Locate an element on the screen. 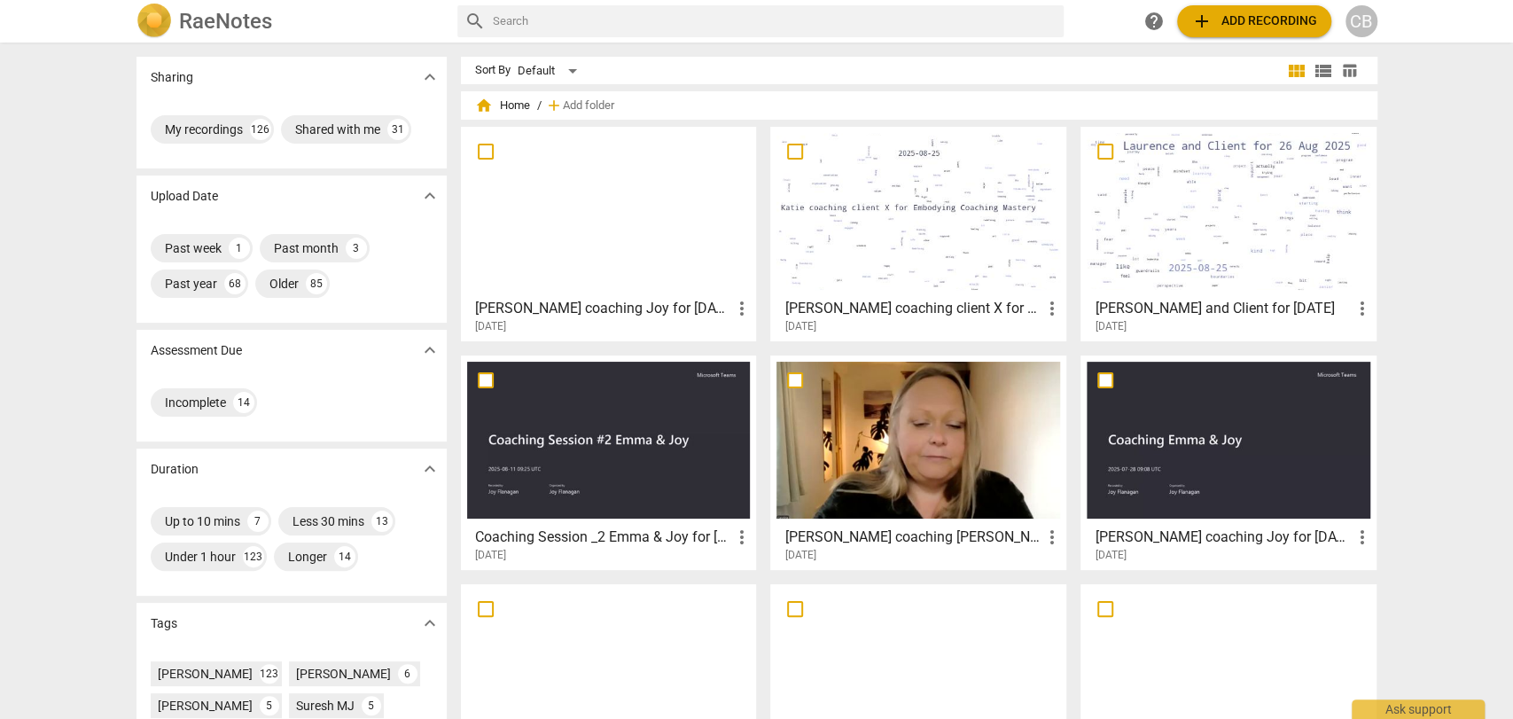 This screenshot has height=719, width=1513. span: view_module is located at coordinates (1296, 71).